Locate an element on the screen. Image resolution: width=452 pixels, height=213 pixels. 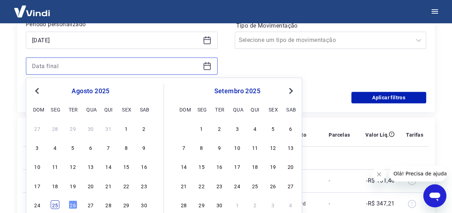
img: Vindi is located at coordinates (32, 11).